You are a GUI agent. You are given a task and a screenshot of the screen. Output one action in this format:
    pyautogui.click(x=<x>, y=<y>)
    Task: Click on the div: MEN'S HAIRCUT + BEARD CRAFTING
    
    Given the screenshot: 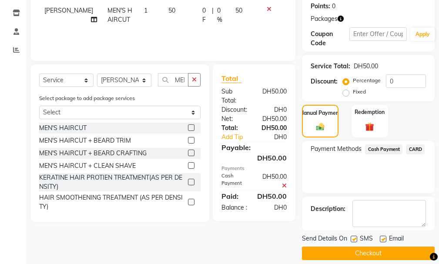 What is the action you would take?
    pyautogui.click(x=93, y=153)
    